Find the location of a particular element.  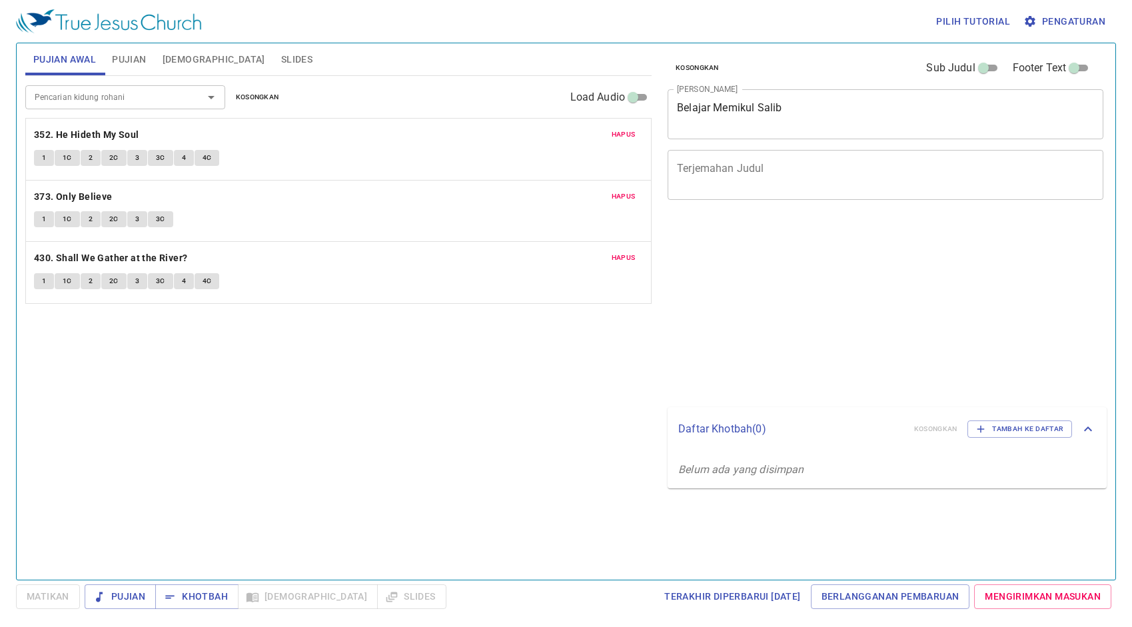

span: Load Audio is located at coordinates (598, 97).